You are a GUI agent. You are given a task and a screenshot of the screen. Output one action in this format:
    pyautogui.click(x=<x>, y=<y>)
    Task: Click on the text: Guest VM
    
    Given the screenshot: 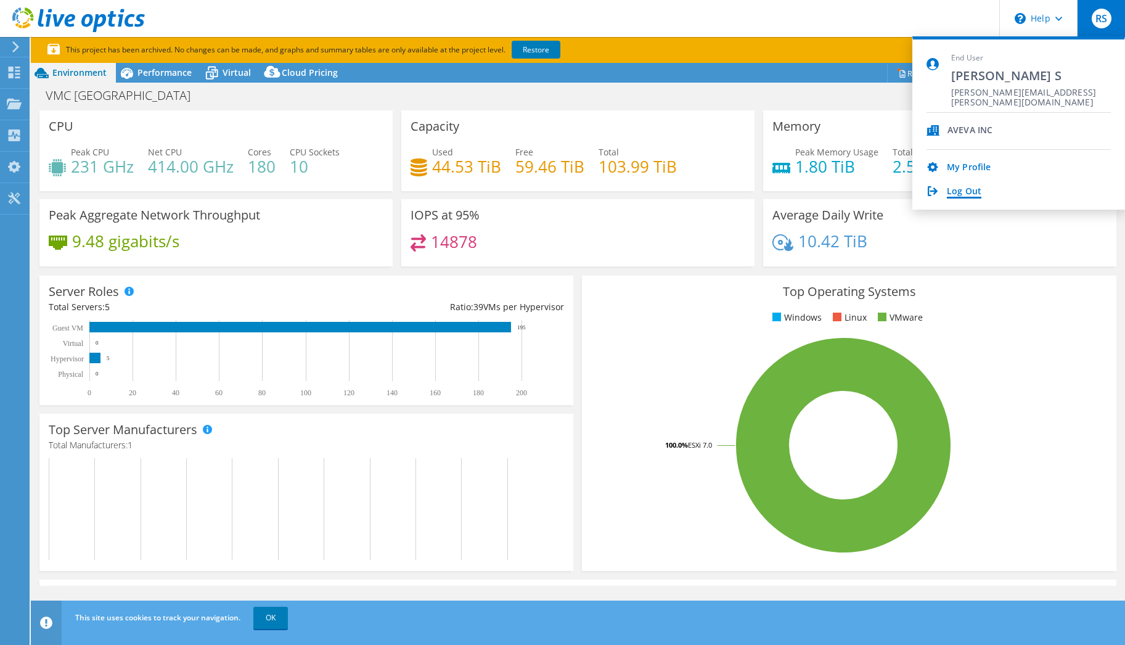 What is the action you would take?
    pyautogui.click(x=68, y=328)
    